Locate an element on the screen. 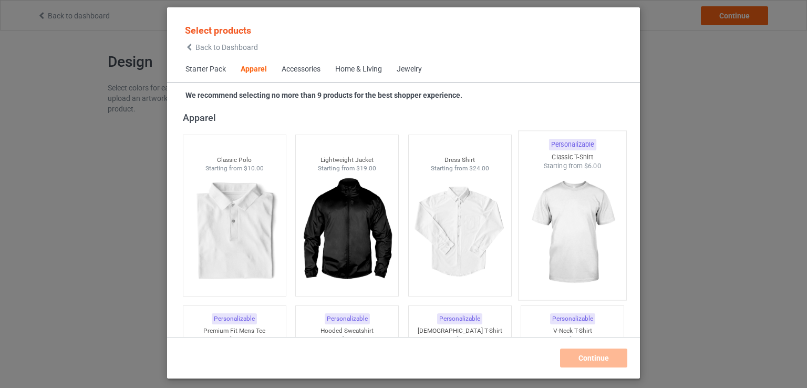 The image size is (807, 388). div: Accessories is located at coordinates (301, 69).